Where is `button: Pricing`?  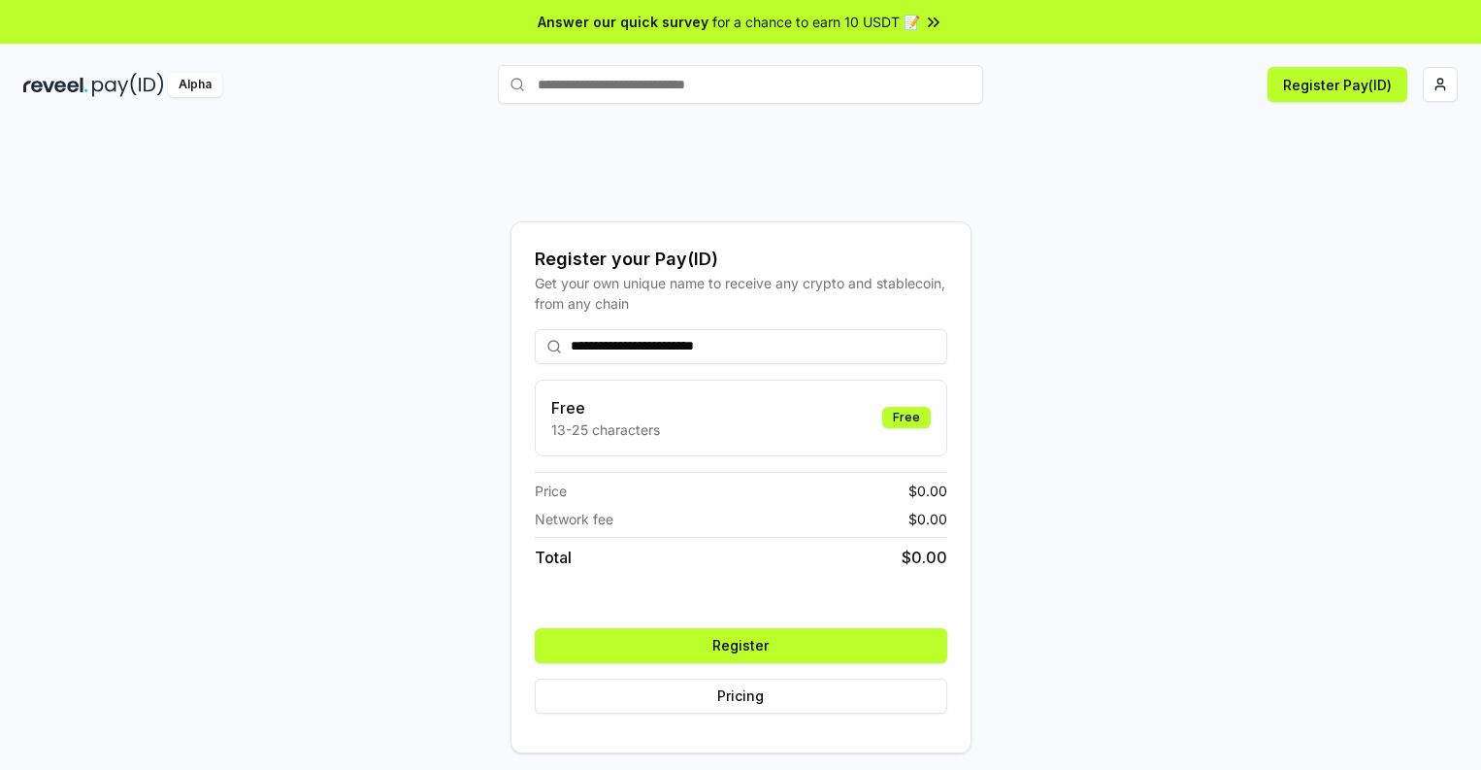 button: Pricing is located at coordinates (741, 696).